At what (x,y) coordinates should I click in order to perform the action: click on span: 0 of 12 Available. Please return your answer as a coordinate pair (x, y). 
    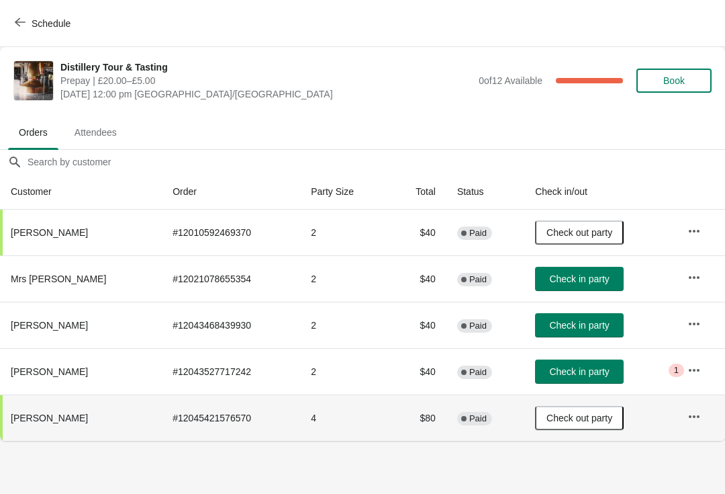
    Looking at the image, I should click on (510, 81).